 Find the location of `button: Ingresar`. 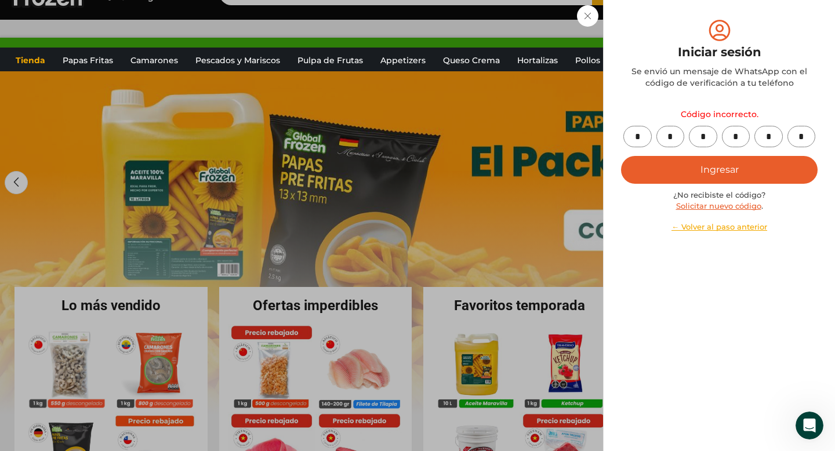

button: Ingresar is located at coordinates (719, 170).